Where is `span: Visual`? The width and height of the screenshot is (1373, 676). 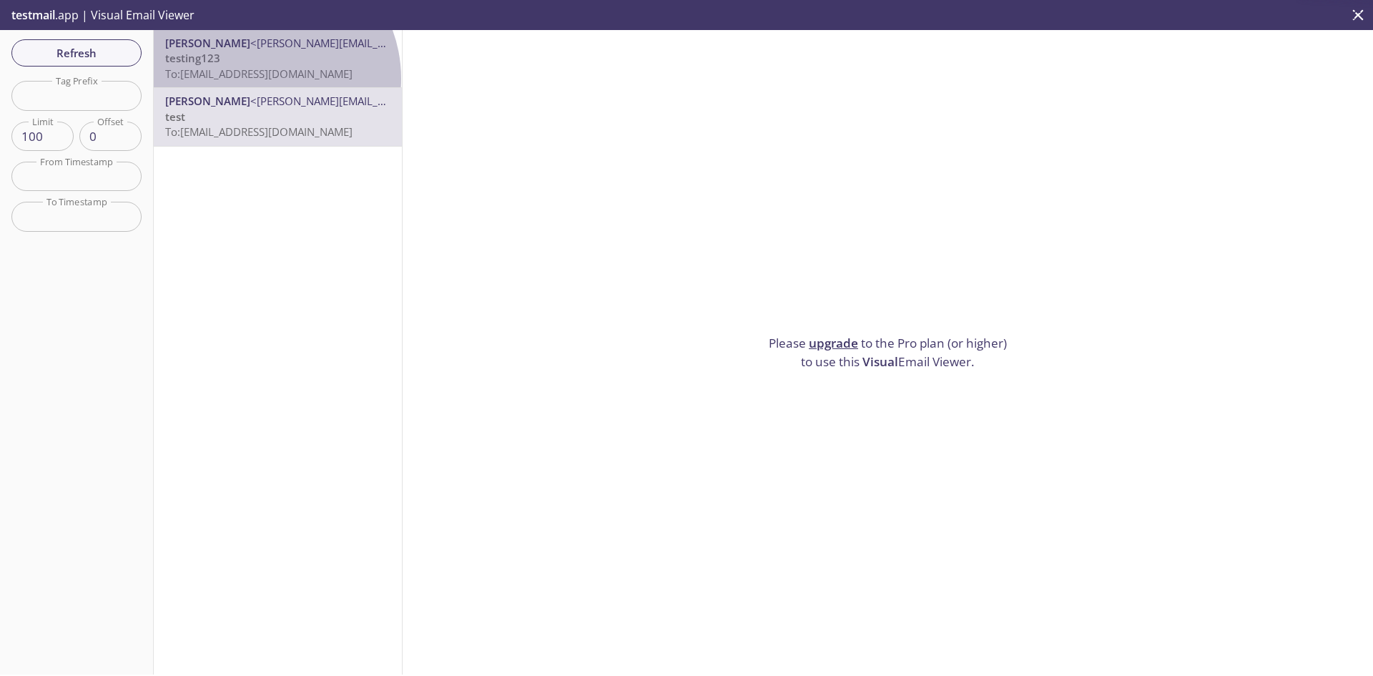 span: Visual is located at coordinates (880, 361).